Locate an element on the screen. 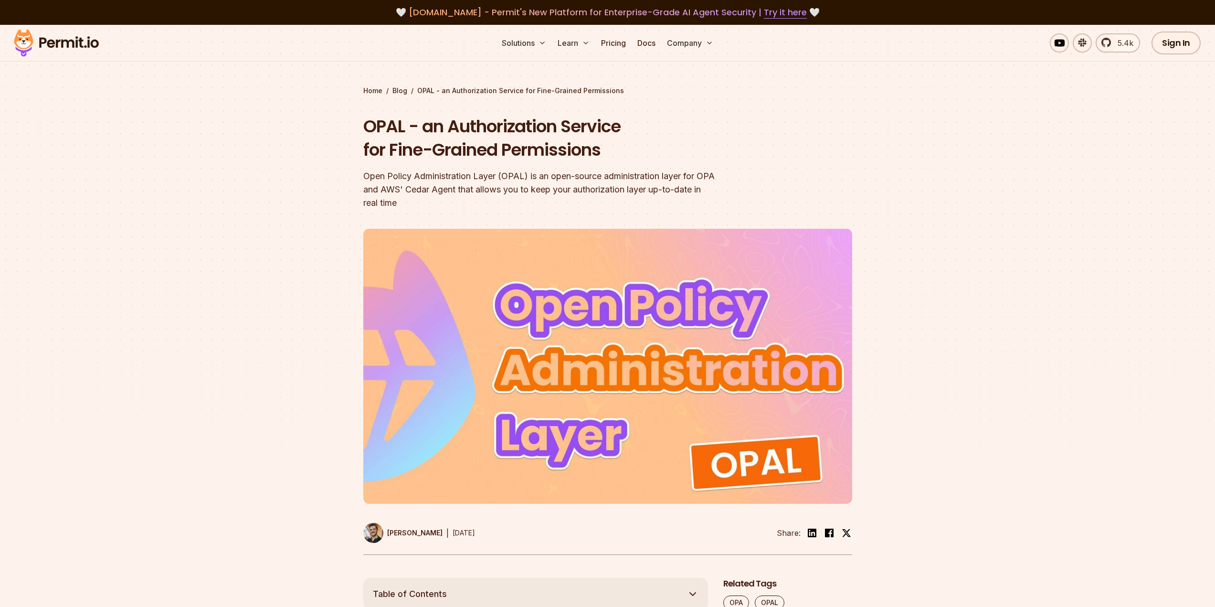 The width and height of the screenshot is (1215, 607). button: Company is located at coordinates (690, 43).